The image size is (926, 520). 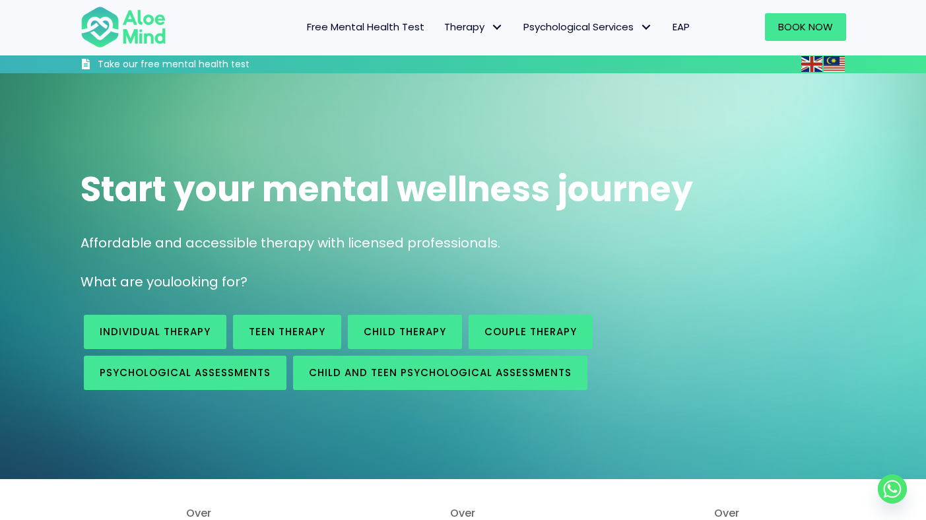 I want to click on img: en, so click(x=811, y=64).